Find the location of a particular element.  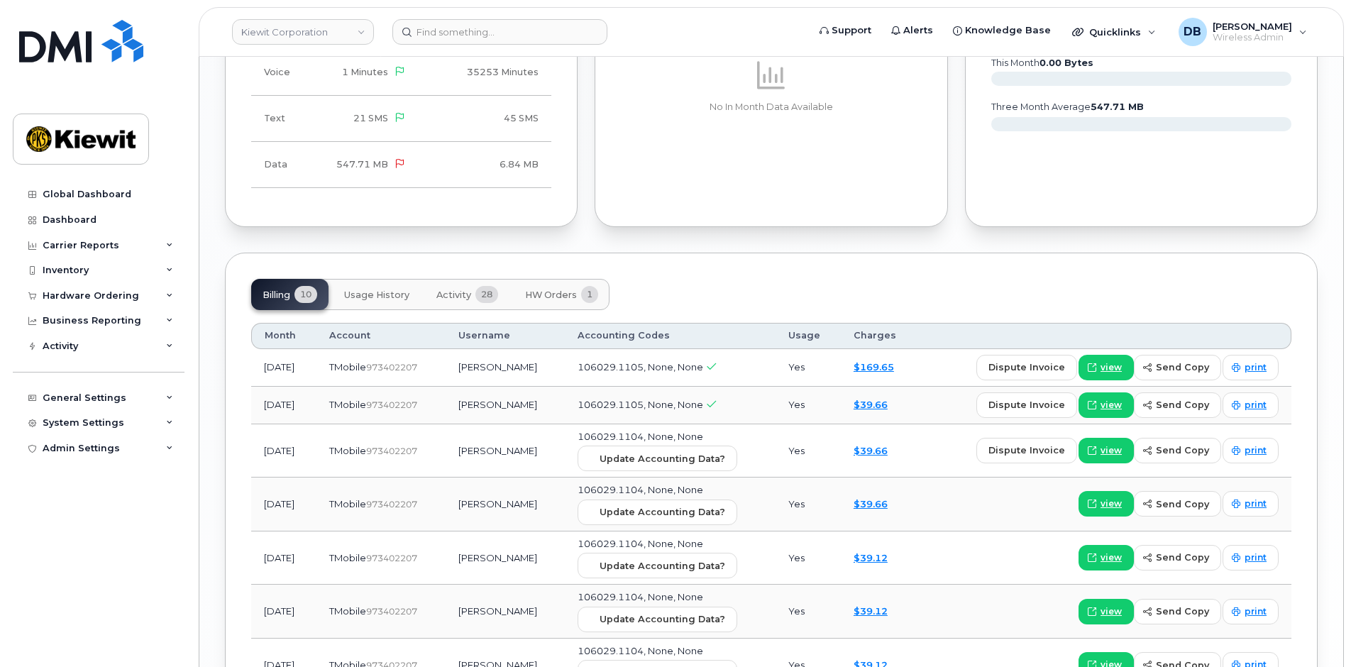

td: Voice is located at coordinates (280, 72).